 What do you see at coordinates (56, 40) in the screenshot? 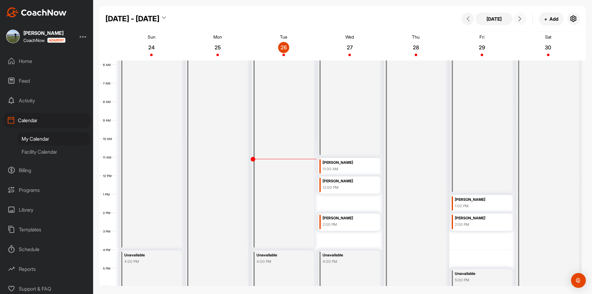
I see `img: CoachNow acadmey` at bounding box center [56, 40].